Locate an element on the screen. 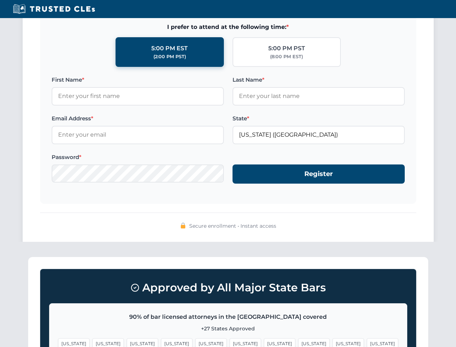  img: Trusted CLEs is located at coordinates (54, 9).